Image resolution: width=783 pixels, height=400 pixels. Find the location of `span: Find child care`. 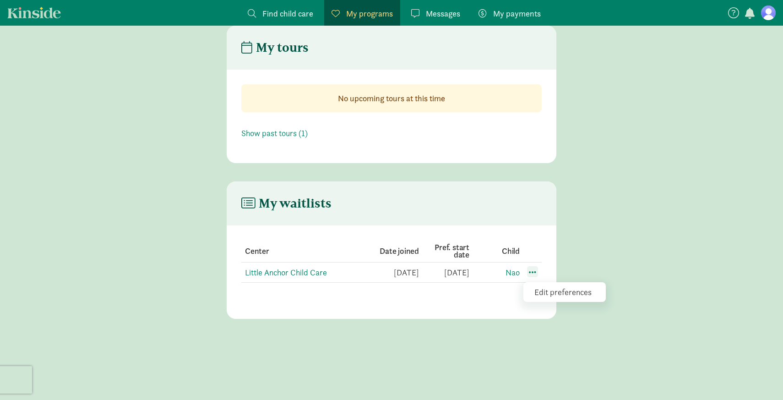

span: Find child care is located at coordinates (288, 13).